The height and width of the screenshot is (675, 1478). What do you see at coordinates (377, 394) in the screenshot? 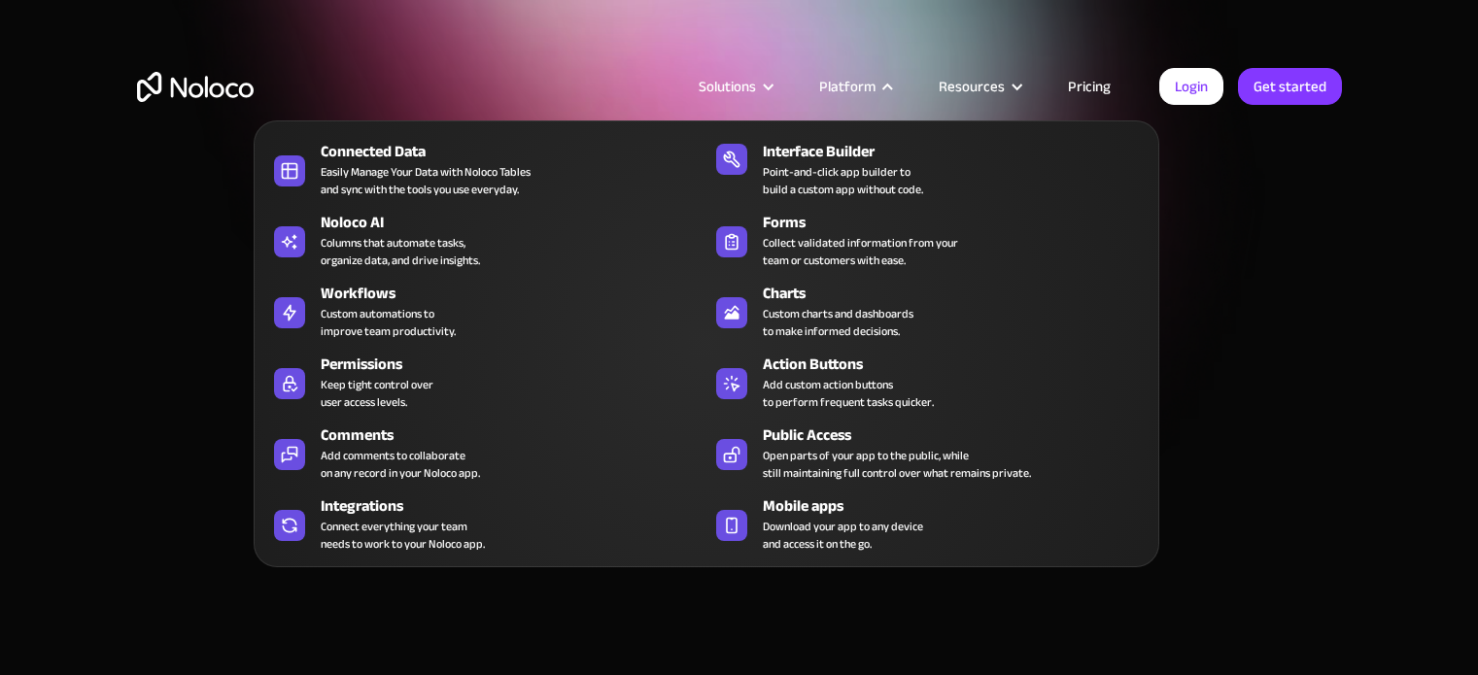
I see `div: Keep tight control over user access levels.` at bounding box center [377, 394].